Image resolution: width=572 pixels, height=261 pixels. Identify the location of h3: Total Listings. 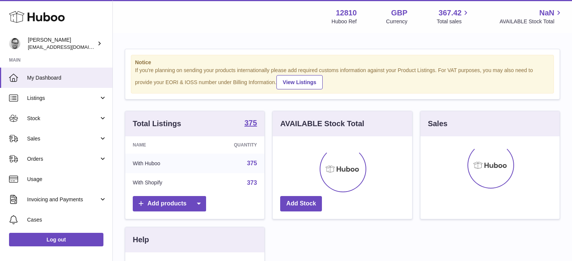
(157, 124).